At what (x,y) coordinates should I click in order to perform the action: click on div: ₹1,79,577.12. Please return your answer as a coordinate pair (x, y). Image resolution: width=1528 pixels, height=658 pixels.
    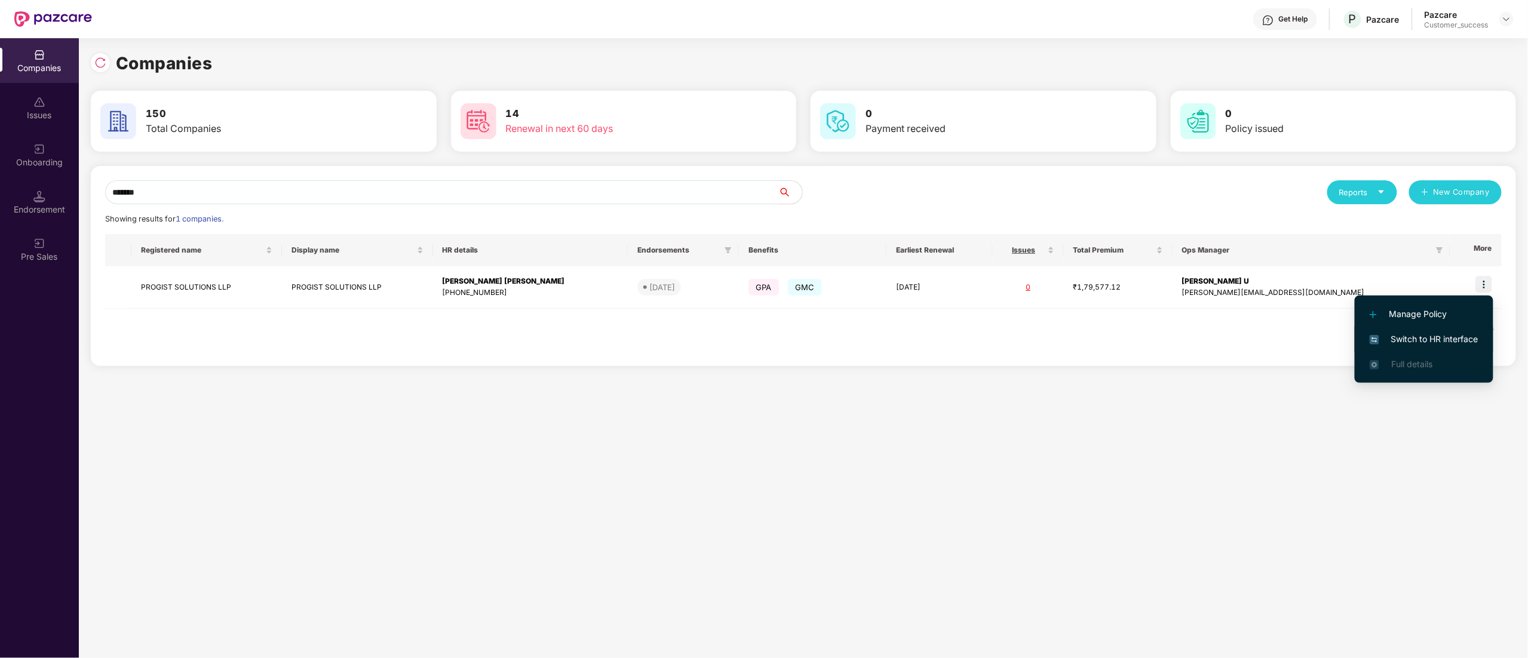
    Looking at the image, I should click on (1118, 287).